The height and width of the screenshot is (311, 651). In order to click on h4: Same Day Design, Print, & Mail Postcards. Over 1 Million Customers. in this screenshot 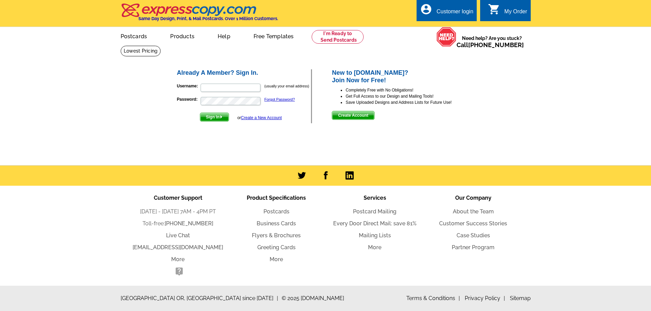, I will do `click(208, 18)`.